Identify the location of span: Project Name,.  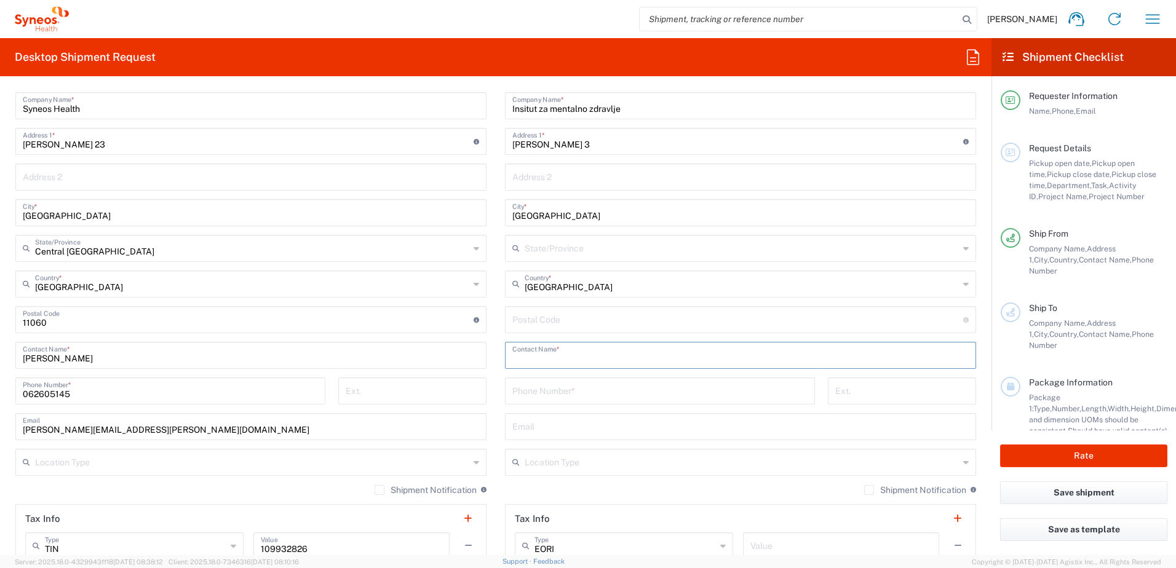
(1063, 196).